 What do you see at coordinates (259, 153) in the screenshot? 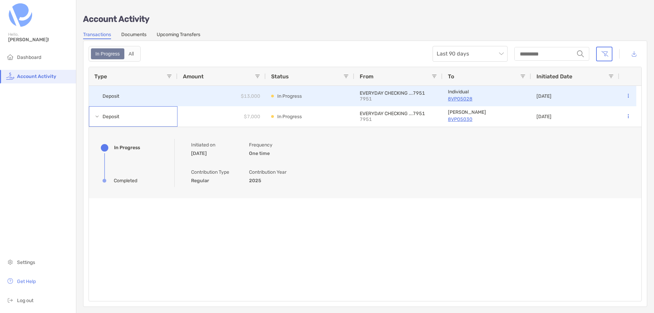
I see `b: One time` at bounding box center [259, 153].